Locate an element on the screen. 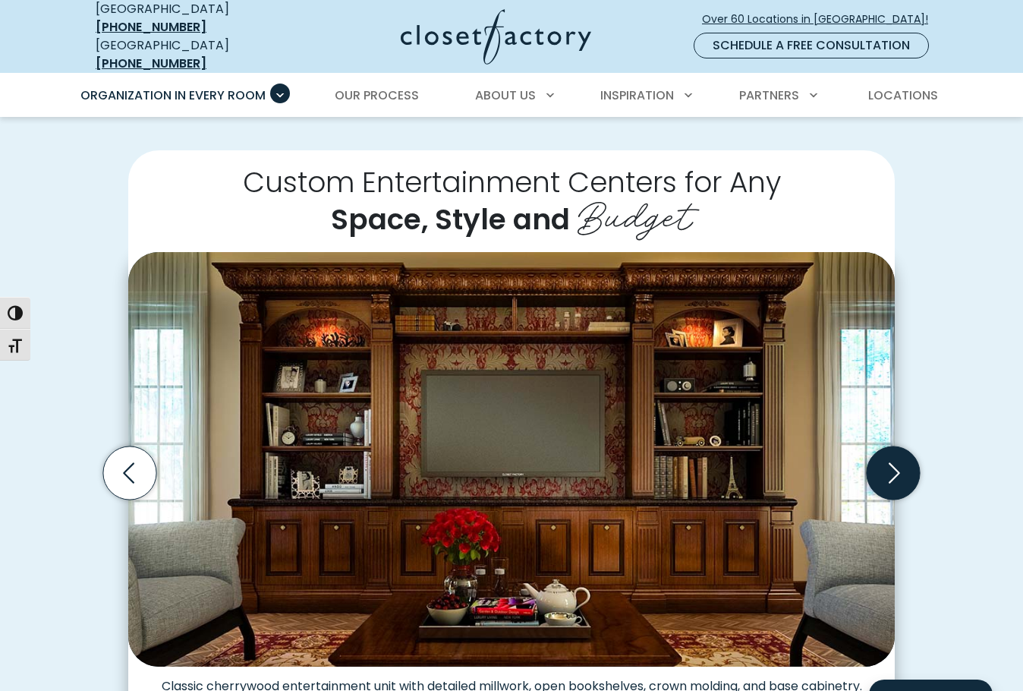 This screenshot has height=691, width=1023. span: About Us is located at coordinates (505, 95).